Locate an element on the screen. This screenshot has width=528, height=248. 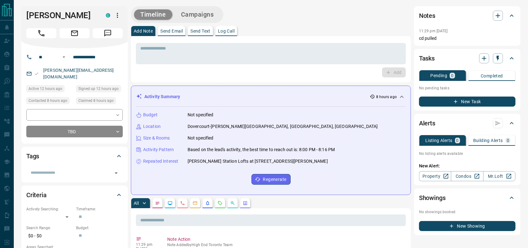
p: Listing Alerts is located at coordinates (439, 140).